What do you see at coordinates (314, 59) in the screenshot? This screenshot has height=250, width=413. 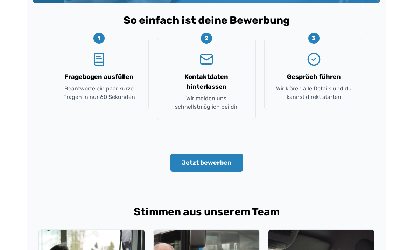 I see `svg: CircleCheck` at bounding box center [314, 59].